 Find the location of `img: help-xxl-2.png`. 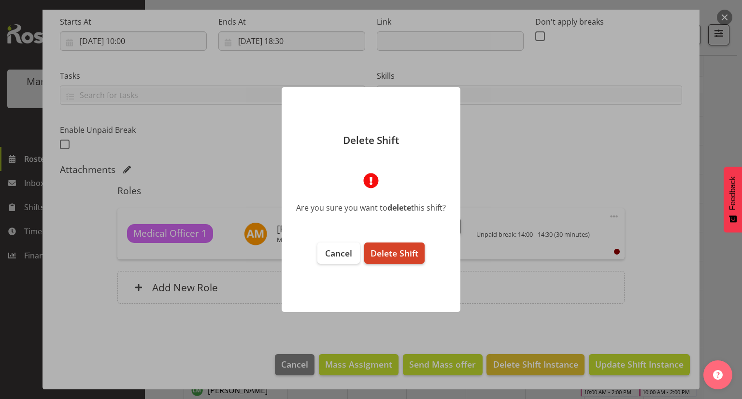

img: help-xxl-2.png is located at coordinates (718, 375).